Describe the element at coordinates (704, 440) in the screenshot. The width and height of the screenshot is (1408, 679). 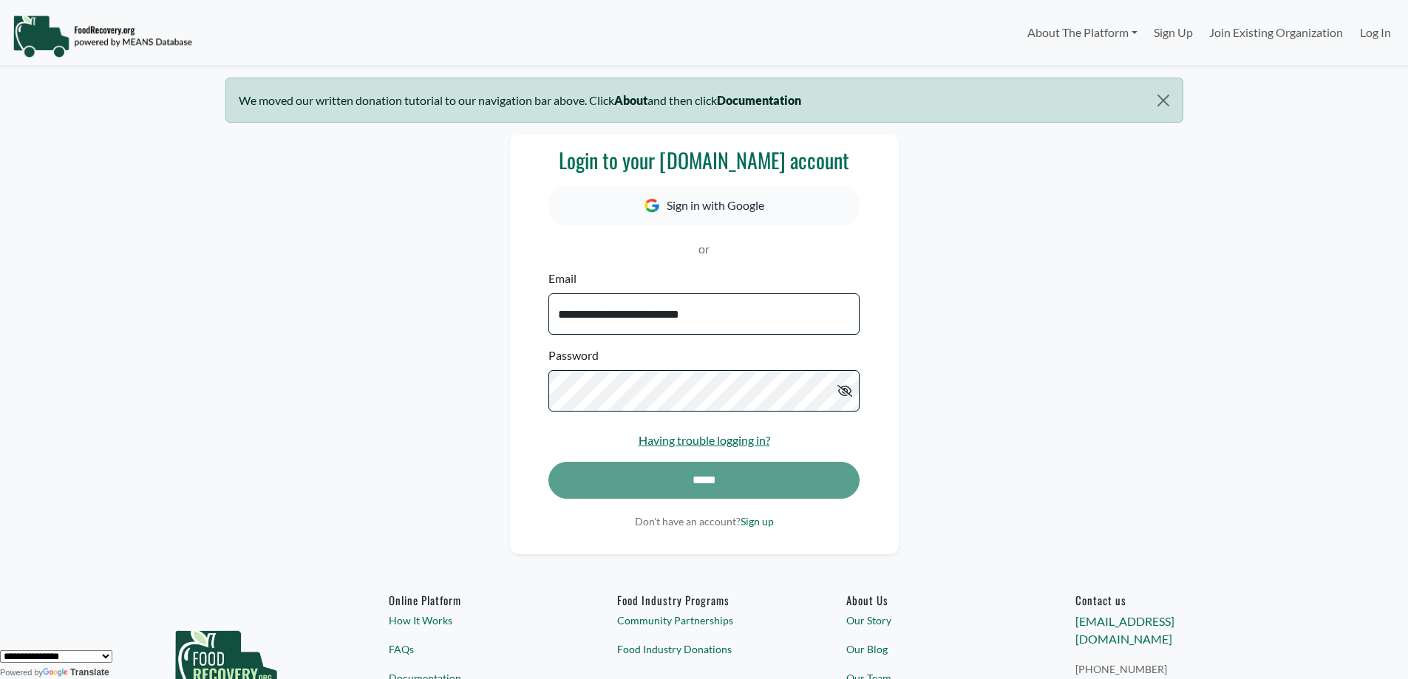
I see `a: Having trouble logging in?` at that location.